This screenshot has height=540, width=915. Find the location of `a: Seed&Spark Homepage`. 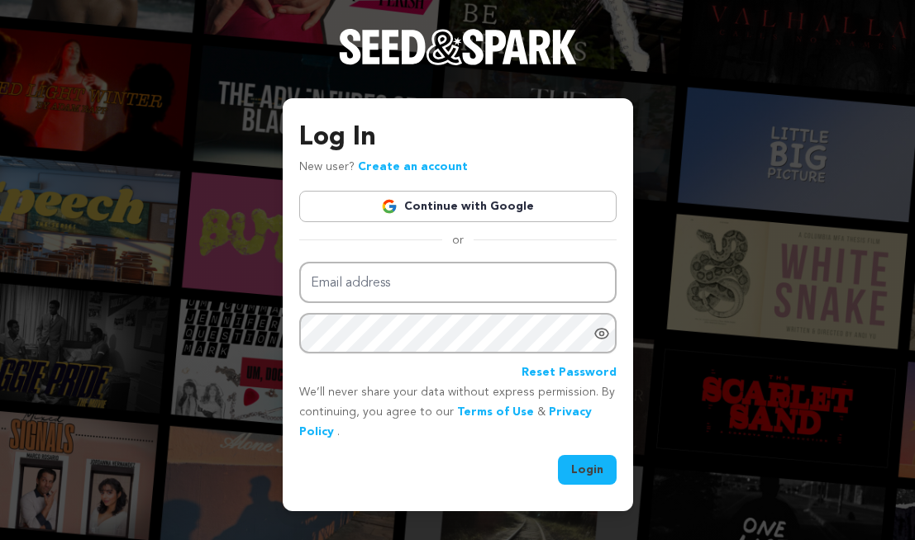

a: Seed&Spark Homepage is located at coordinates (458, 64).